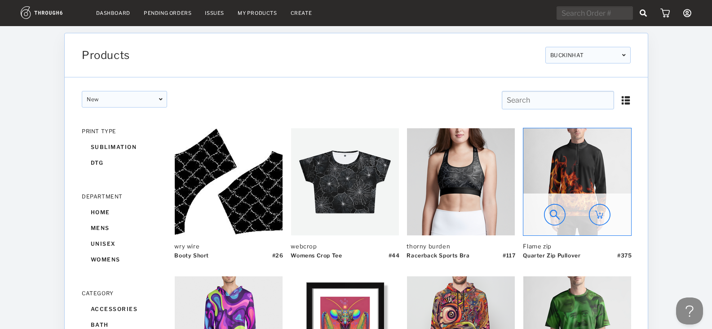  Describe the element at coordinates (124, 293) in the screenshot. I see `div: CATEGORY` at that location.